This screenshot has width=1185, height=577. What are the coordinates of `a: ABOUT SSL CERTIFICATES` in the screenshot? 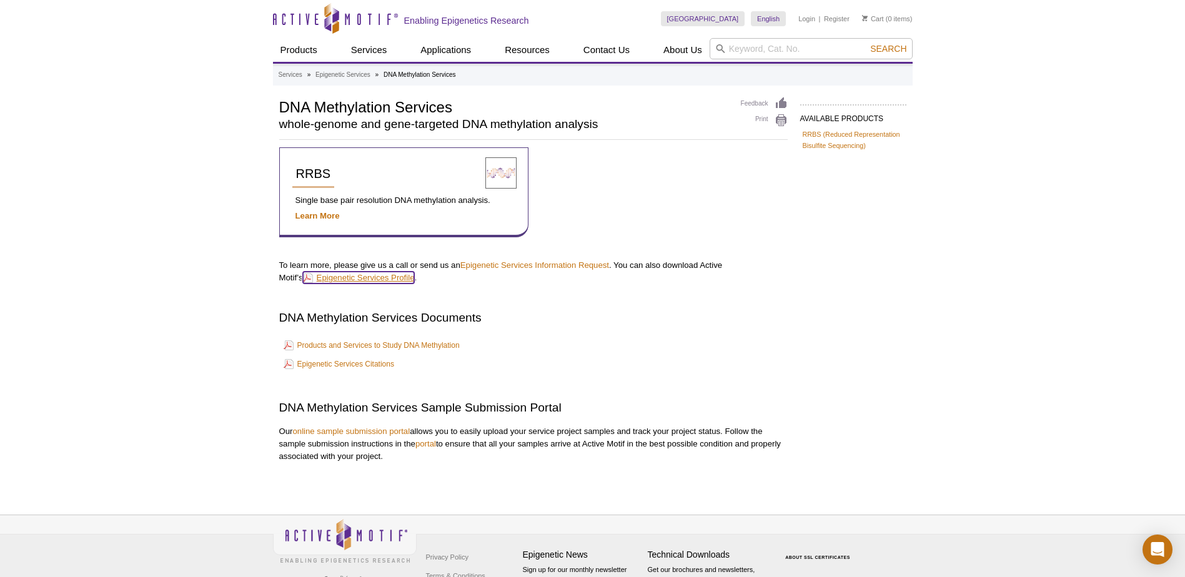 It's located at (818, 557).